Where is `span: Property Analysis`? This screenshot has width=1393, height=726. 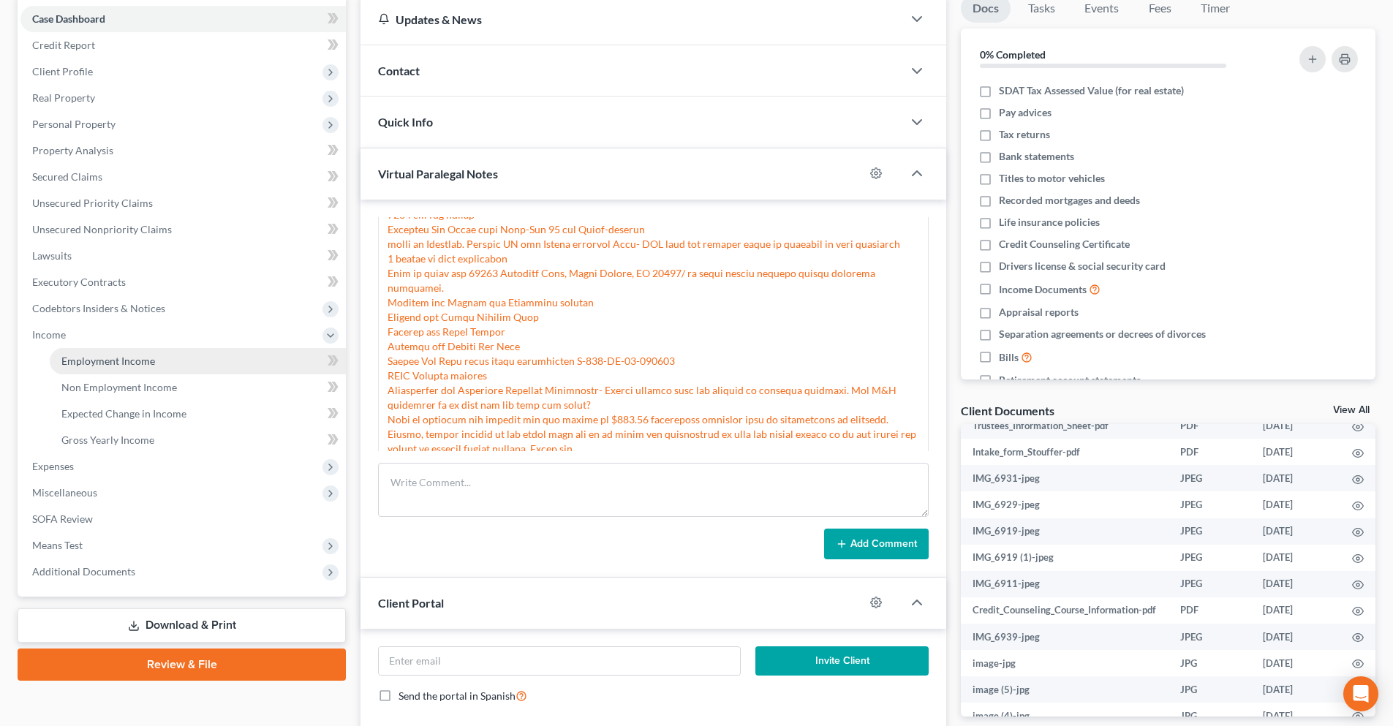
span: Property Analysis is located at coordinates (72, 150).